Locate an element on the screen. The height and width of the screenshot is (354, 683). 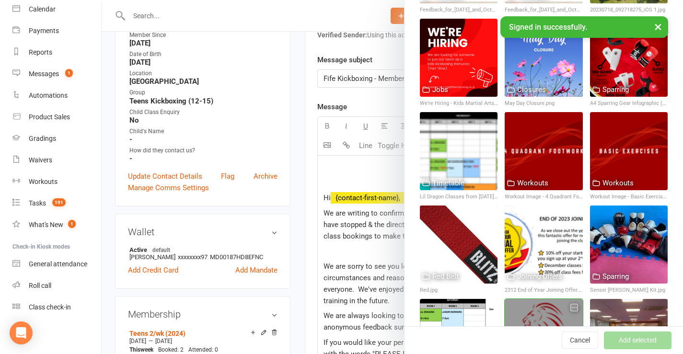
span: 191 is located at coordinates (59, 202).